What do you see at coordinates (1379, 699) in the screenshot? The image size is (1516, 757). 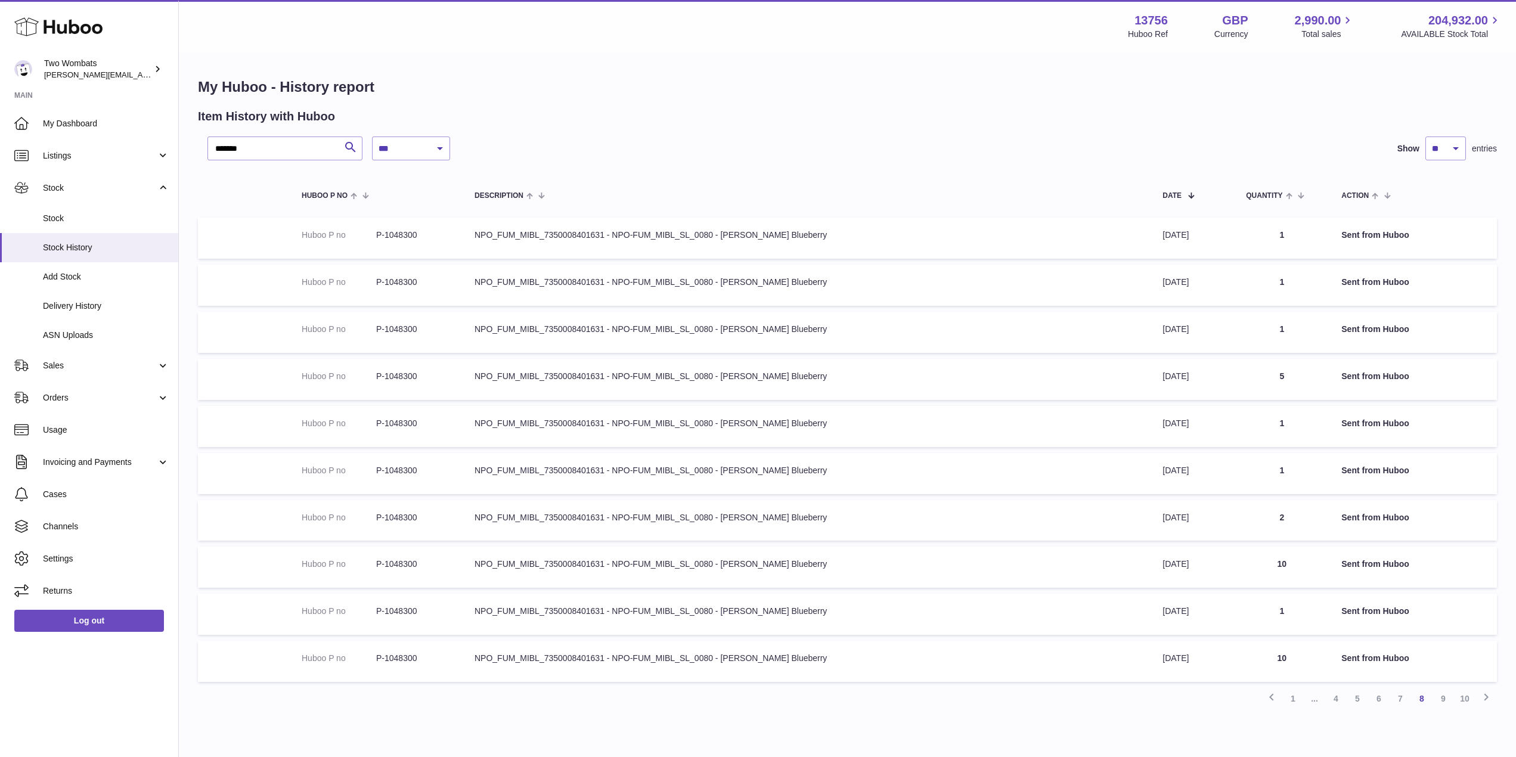 I see `a: 6` at bounding box center [1379, 699].